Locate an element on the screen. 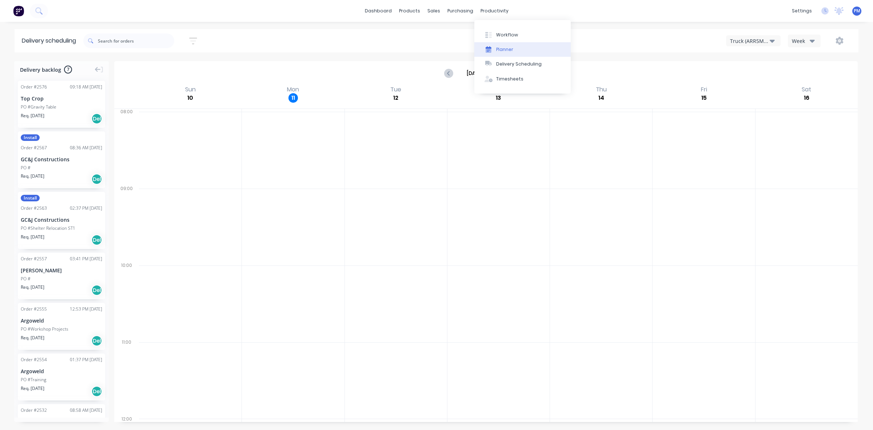 Image resolution: width=873 pixels, height=430 pixels. img: Factory is located at coordinates (19, 11).